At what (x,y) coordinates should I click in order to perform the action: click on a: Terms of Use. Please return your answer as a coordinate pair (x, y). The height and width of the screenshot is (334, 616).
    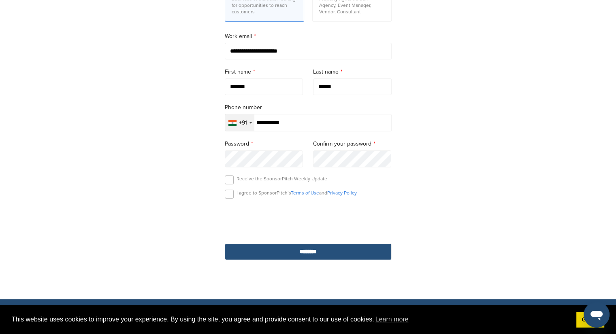
    Looking at the image, I should click on (305, 193).